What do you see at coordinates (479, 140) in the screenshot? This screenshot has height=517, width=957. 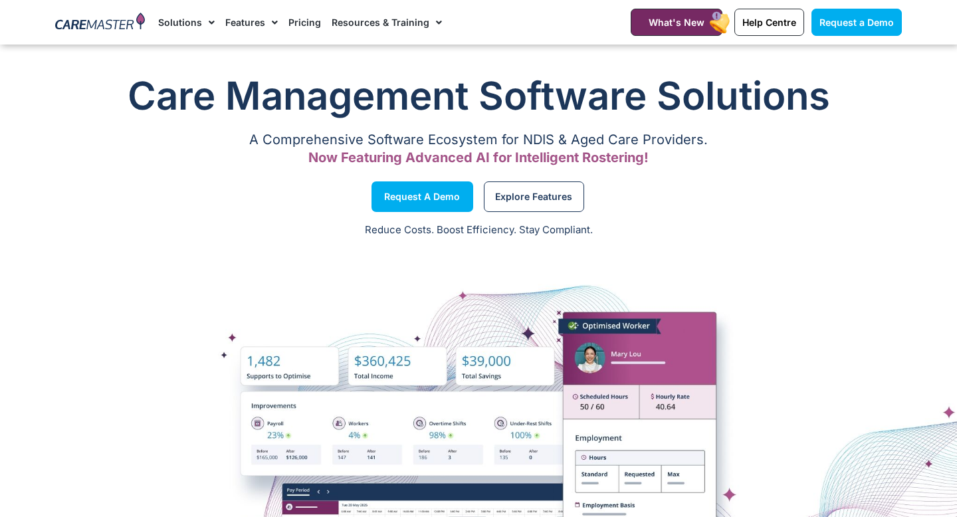 I see `p: A Comprehensive Software Ecosystem for NDIS & Aged Care Providers.` at bounding box center [479, 140].